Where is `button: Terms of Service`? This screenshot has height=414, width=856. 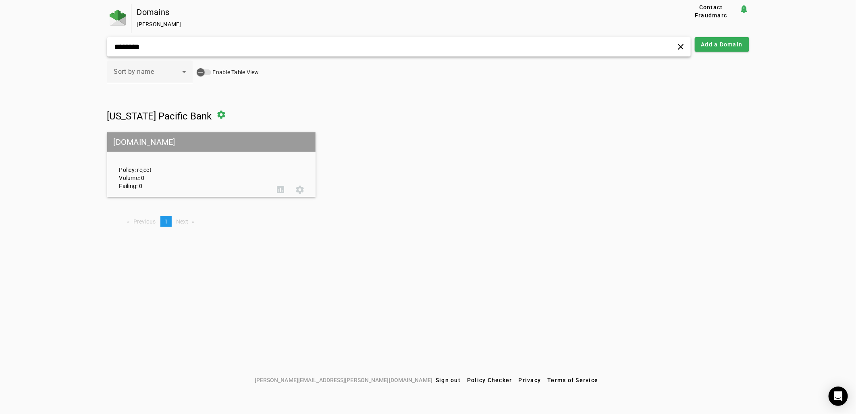 button: Terms of Service is located at coordinates (573, 380).